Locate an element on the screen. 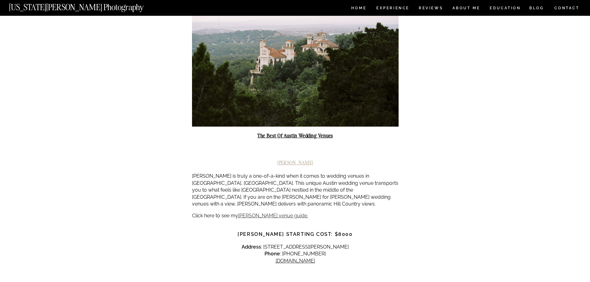  nav: CONTACT is located at coordinates (566, 8).